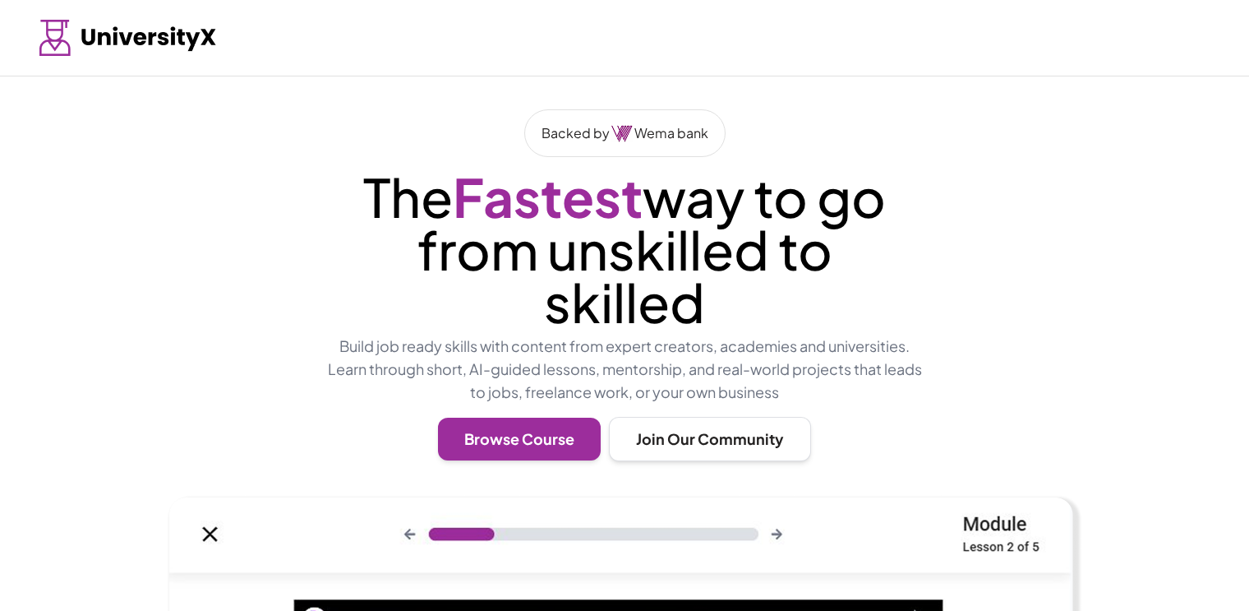  Describe the element at coordinates (625, 369) in the screenshot. I see `p: Build job ready skills with content from expert creators, academies and universities. Learn throu...` at that location.